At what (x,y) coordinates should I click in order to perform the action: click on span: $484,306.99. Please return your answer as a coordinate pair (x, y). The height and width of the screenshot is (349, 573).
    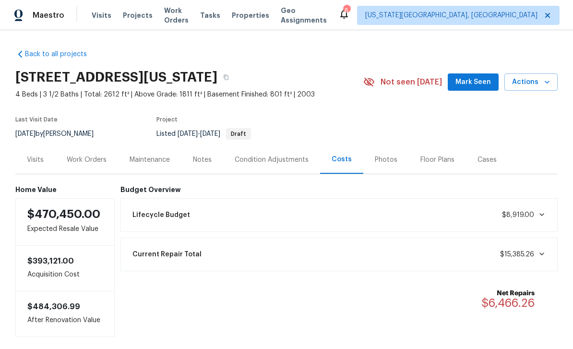
    Looking at the image, I should click on (54, 307).